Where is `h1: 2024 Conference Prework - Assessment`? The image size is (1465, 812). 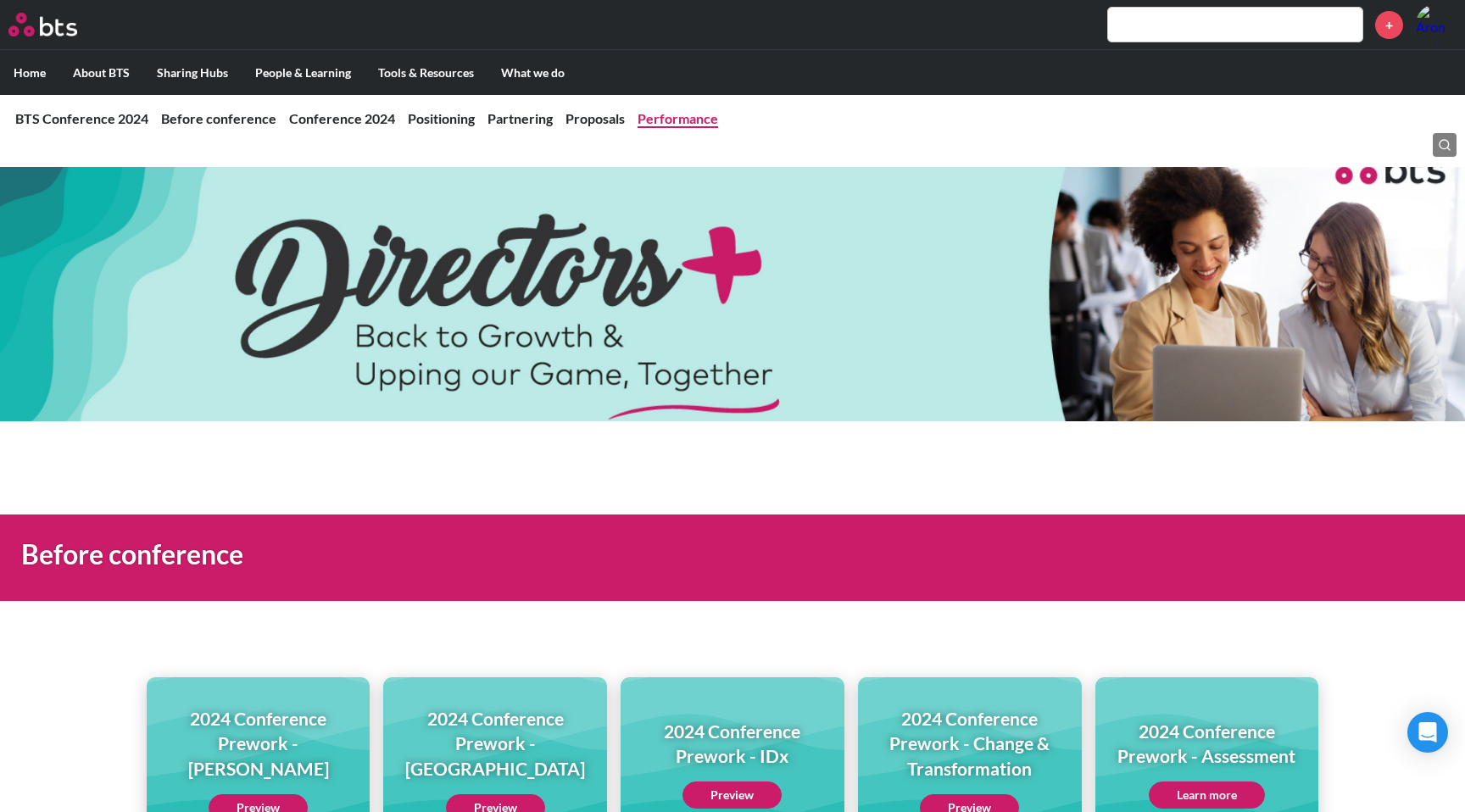 h1: 2024 Conference Prework - Assessment is located at coordinates (1208, 743).